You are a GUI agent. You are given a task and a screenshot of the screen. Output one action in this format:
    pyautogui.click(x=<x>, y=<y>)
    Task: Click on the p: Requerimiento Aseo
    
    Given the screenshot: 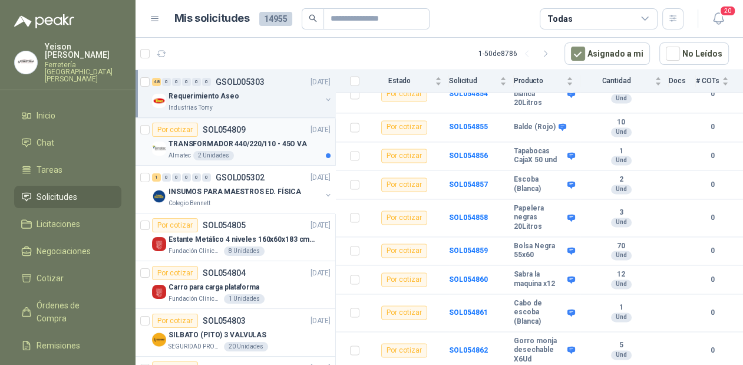 What is the action you would take?
    pyautogui.click(x=204, y=96)
    